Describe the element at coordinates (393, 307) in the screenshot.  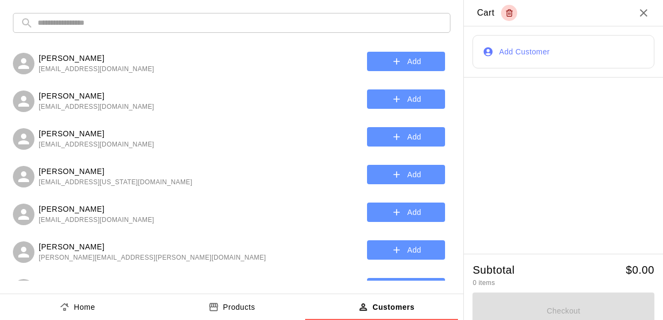
I see `p: Customers` at that location.